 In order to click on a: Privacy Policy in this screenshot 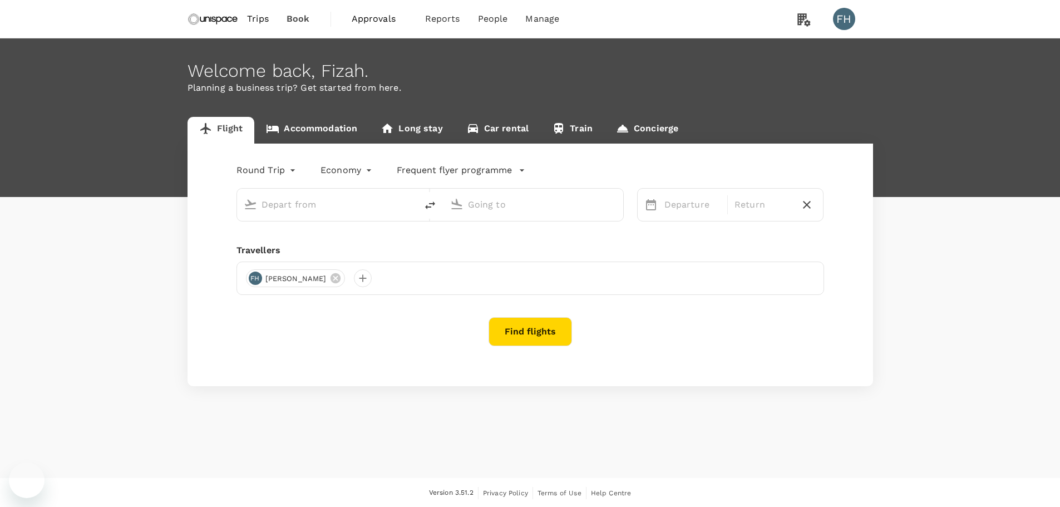, I will do `click(505, 493)`.